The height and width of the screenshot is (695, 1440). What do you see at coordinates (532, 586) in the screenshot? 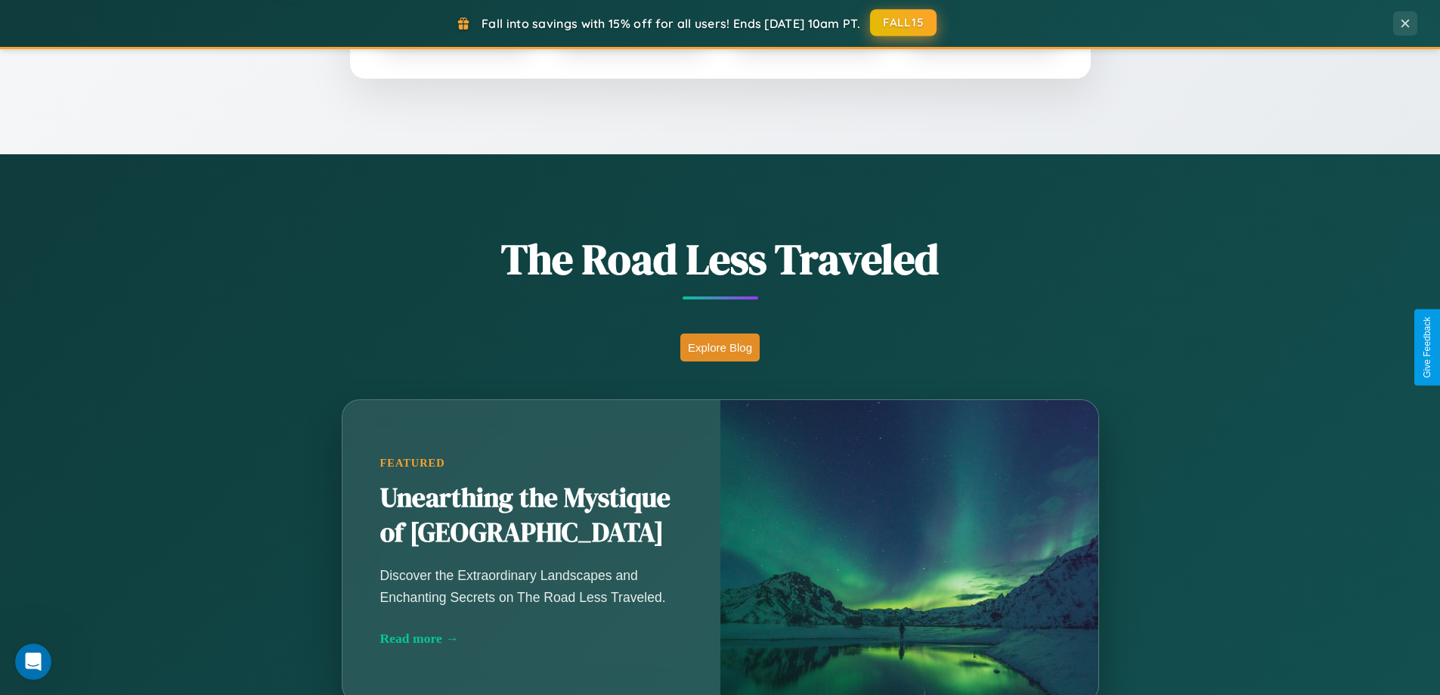
I see `p: Discover the Extraordinary Landscapes and Enchanting Secrets on The Road Less Traveled.` at bounding box center [532, 586].